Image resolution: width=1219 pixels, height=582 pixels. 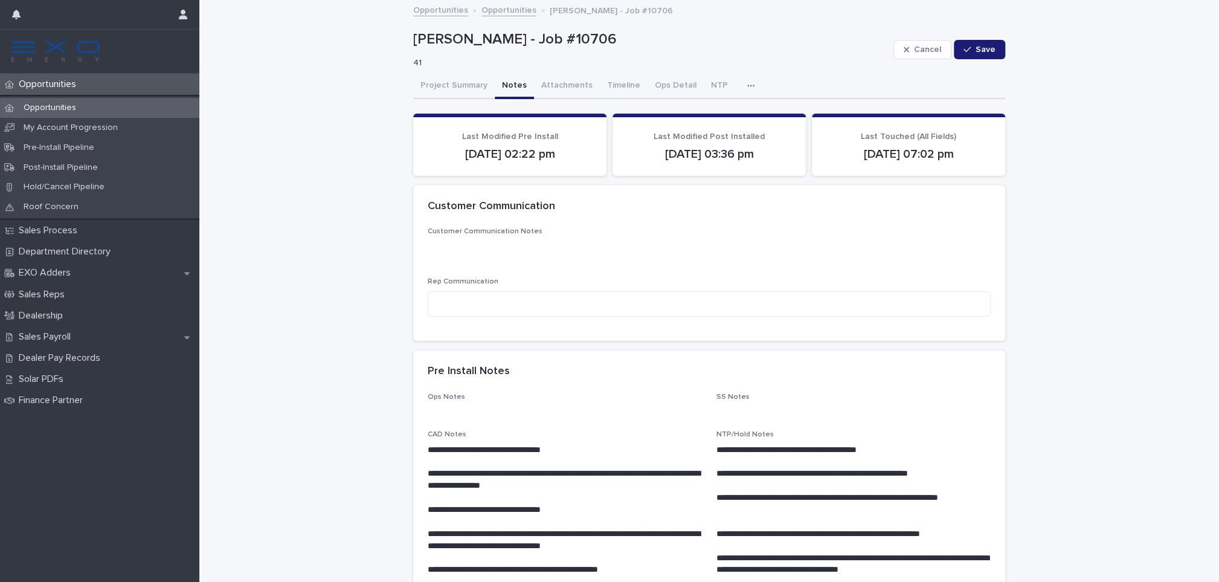 I want to click on p: Solar PDFs, so click(x=43, y=379).